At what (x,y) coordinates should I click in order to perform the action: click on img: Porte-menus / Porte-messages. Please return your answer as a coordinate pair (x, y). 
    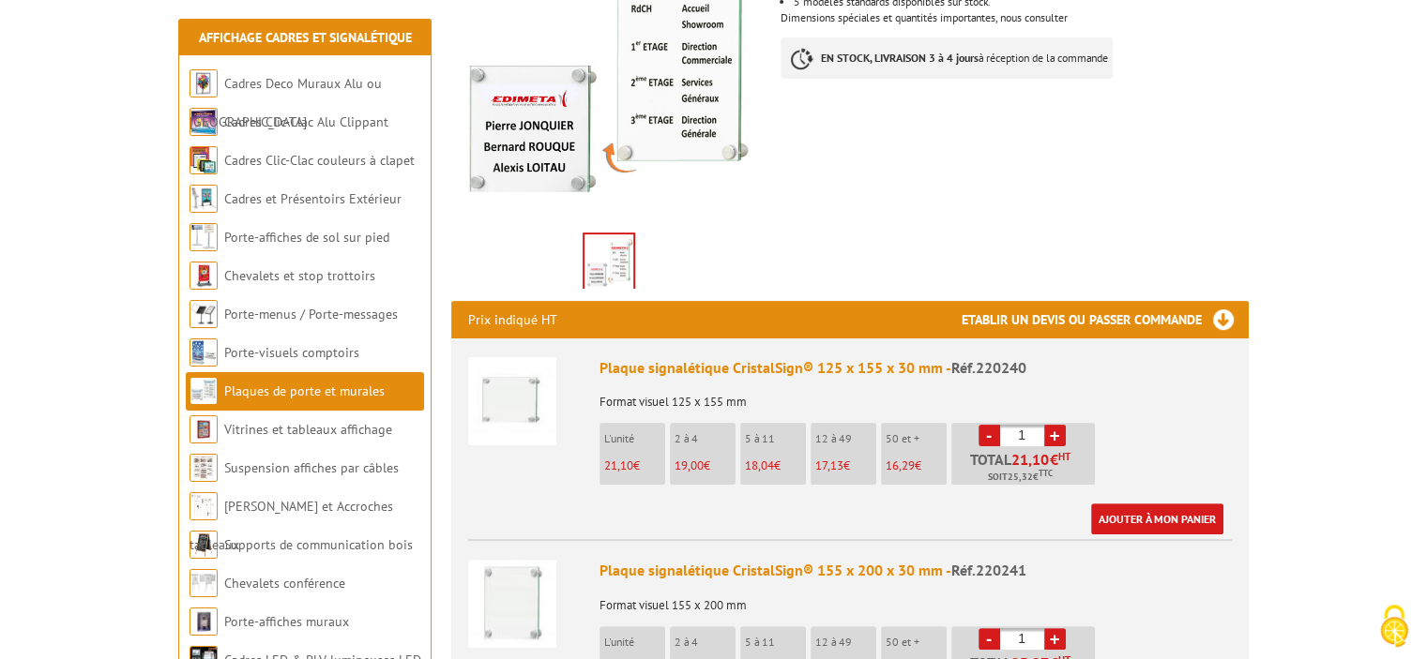
    Looking at the image, I should click on (204, 314).